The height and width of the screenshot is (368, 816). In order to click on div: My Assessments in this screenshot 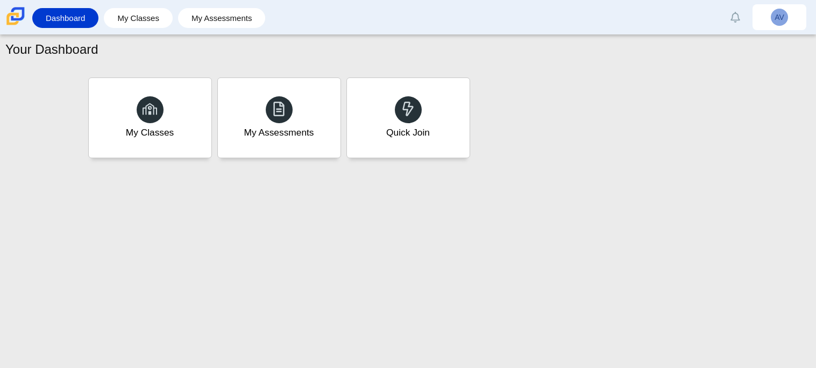, I will do `click(279, 132)`.